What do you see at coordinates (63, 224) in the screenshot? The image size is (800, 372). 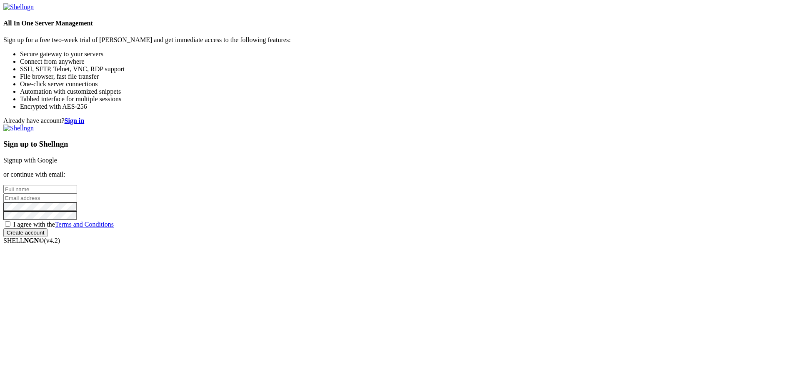 I see `span: I agree with the` at bounding box center [63, 224].